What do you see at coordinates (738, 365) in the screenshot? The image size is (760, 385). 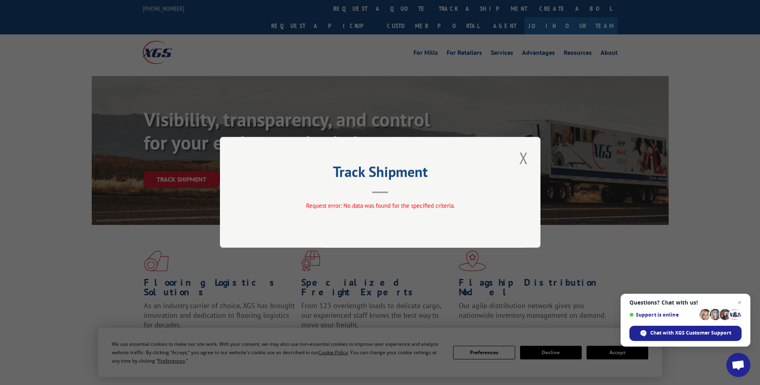 I see `a: Open chat` at bounding box center [738, 365].